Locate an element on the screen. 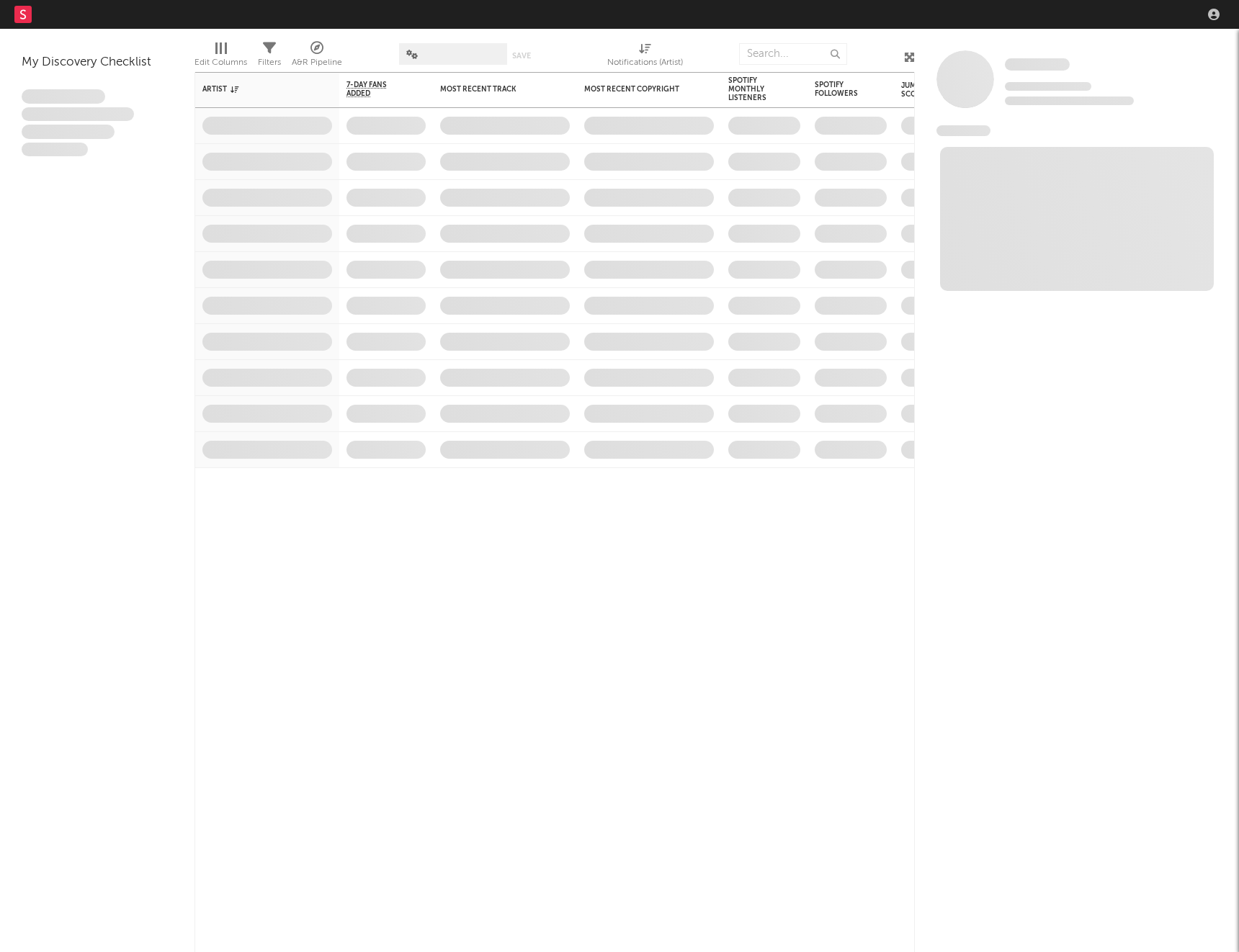 The width and height of the screenshot is (1239, 952). div: Most Recent Track is located at coordinates (494, 90).